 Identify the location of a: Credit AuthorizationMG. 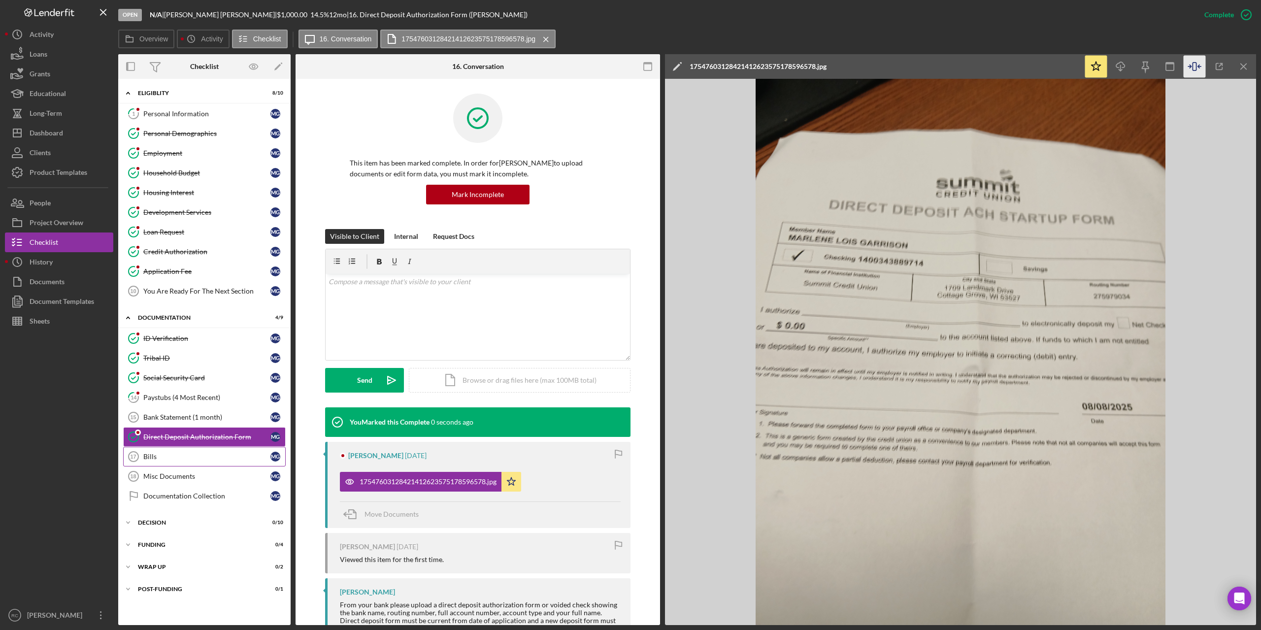
(204, 252).